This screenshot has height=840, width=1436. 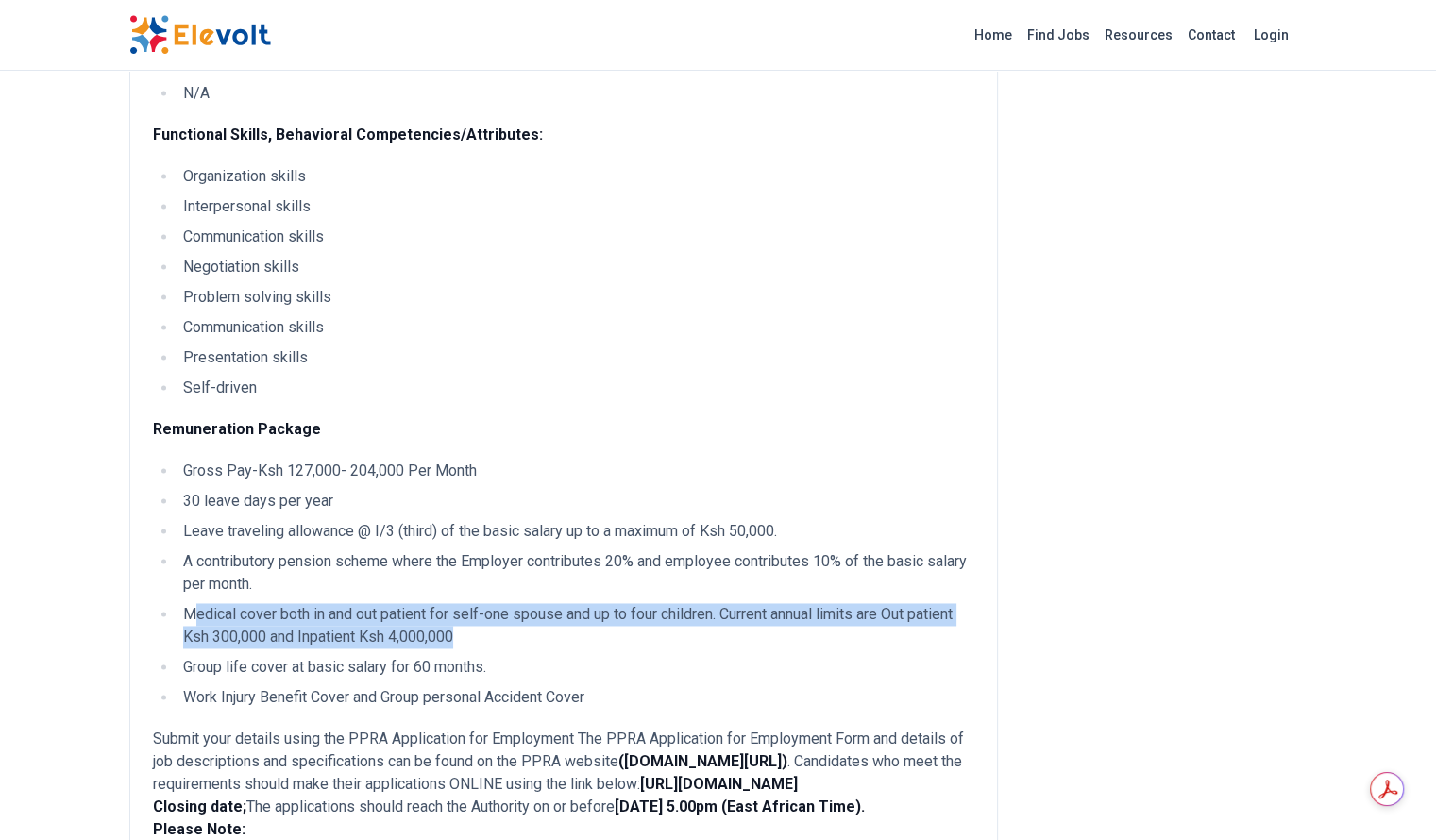 What do you see at coordinates (576, 698) in the screenshot?
I see `li: Work Injury Benefit Cover and Group personal Accident Cover` at bounding box center [576, 698].